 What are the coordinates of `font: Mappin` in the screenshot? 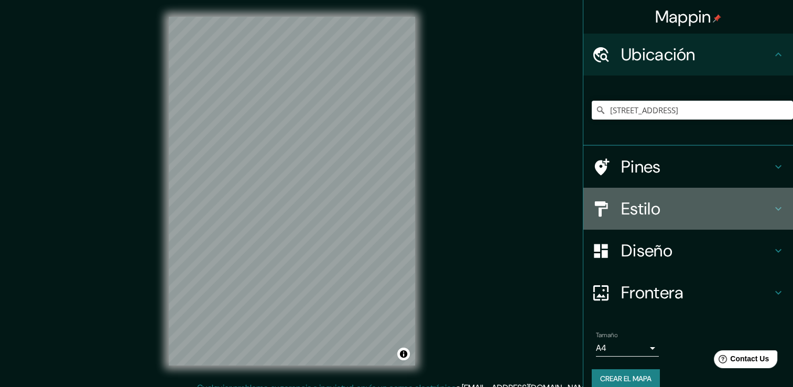 It's located at (683, 17).